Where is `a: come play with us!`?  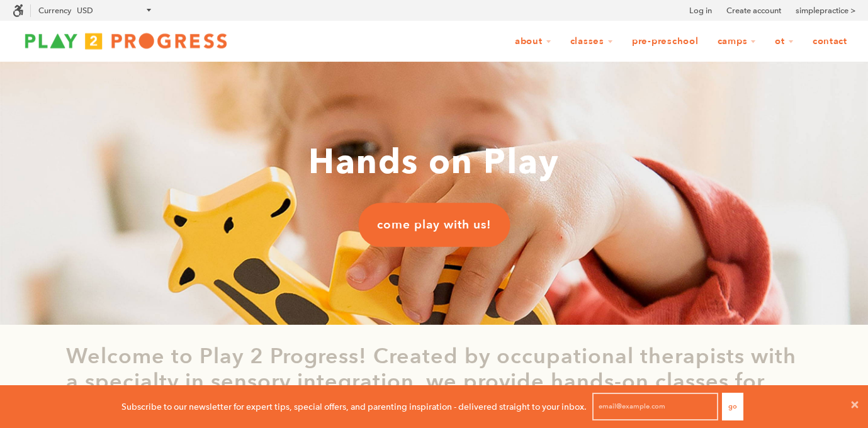 a: come play with us! is located at coordinates (434, 225).